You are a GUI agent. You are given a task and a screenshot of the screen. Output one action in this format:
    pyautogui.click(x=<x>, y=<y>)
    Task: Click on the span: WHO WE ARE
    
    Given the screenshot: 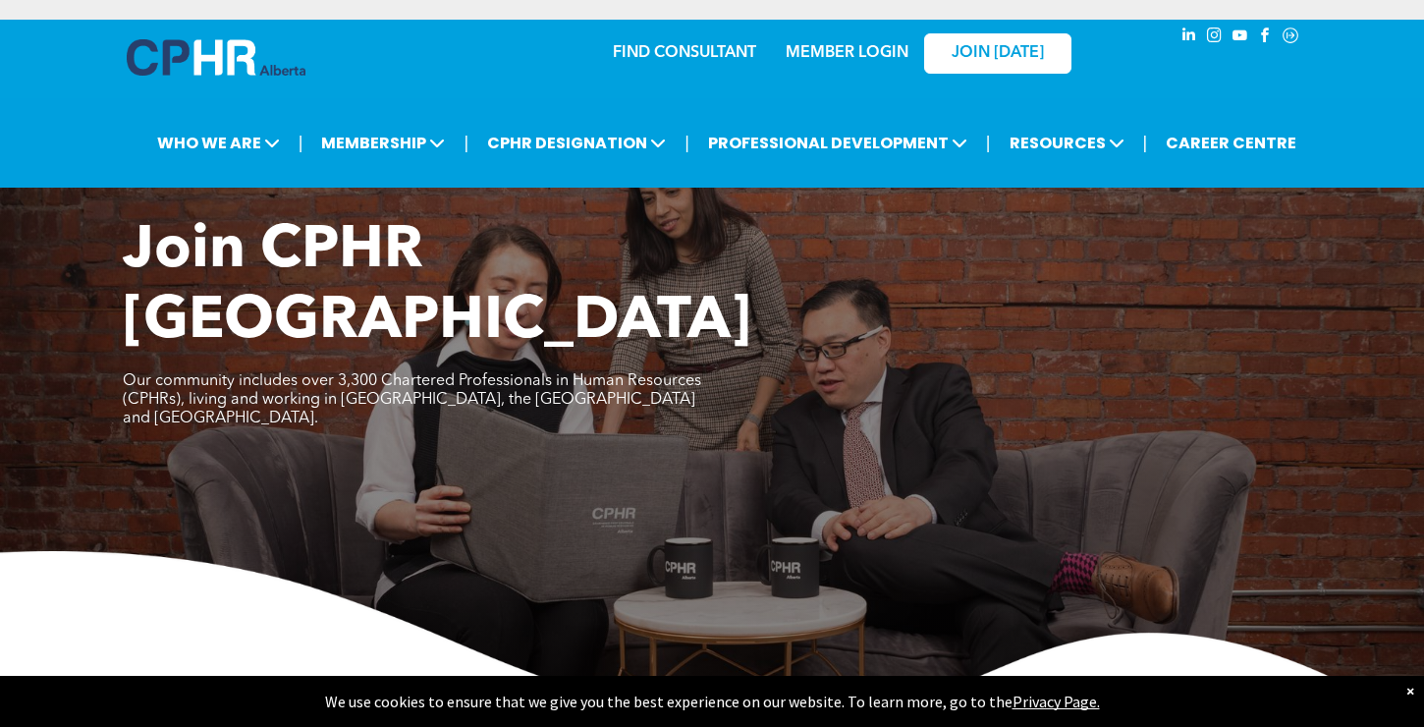 What is the action you would take?
    pyautogui.click(x=218, y=142)
    